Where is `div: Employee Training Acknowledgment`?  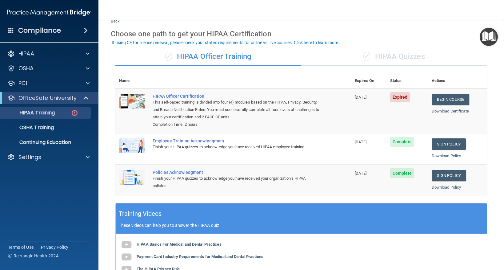
div: Employee Training Acknowledgment is located at coordinates (236, 141).